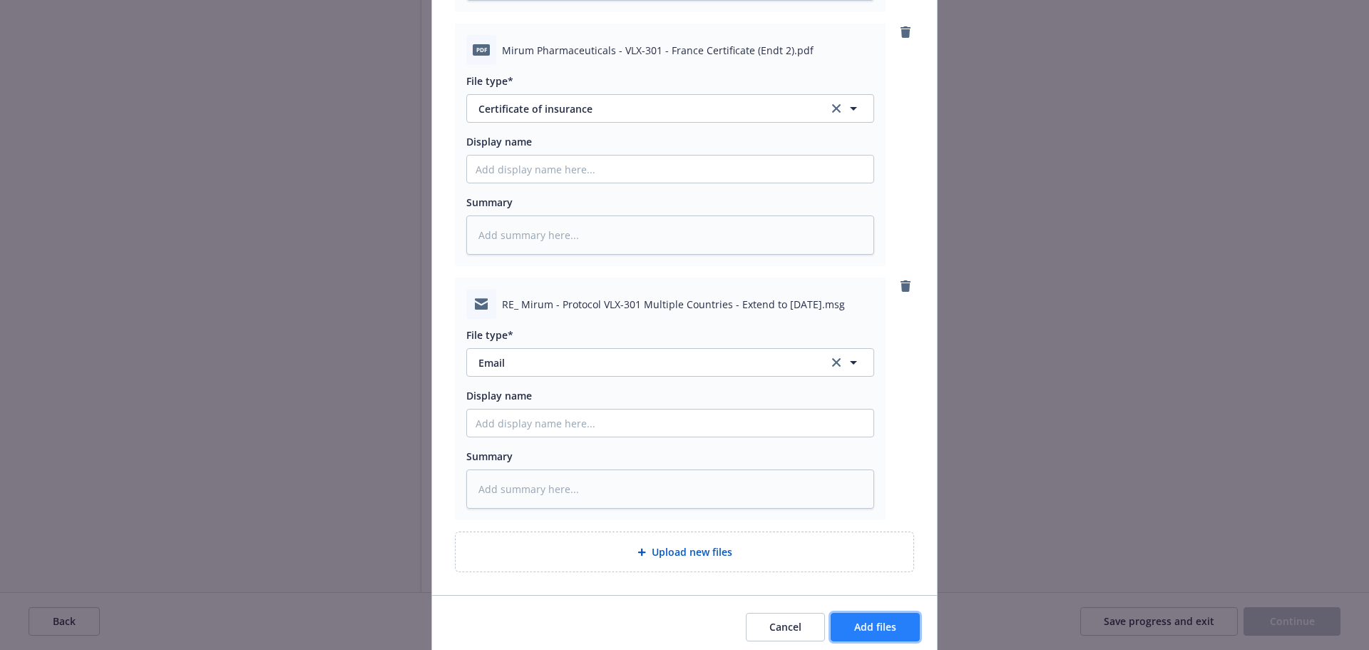 The width and height of the screenshot is (1369, 650). What do you see at coordinates (875, 627) in the screenshot?
I see `button: Add files` at bounding box center [875, 627].